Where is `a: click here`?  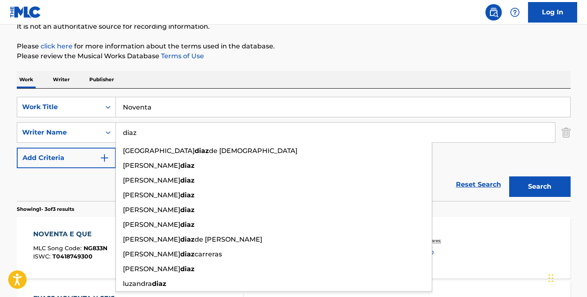
a: click here is located at coordinates (57, 46).